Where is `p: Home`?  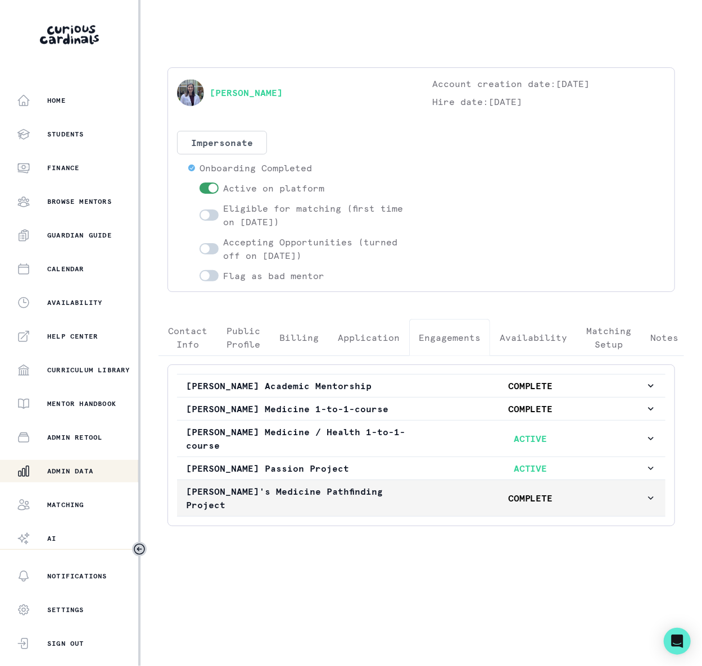 p: Home is located at coordinates (56, 101).